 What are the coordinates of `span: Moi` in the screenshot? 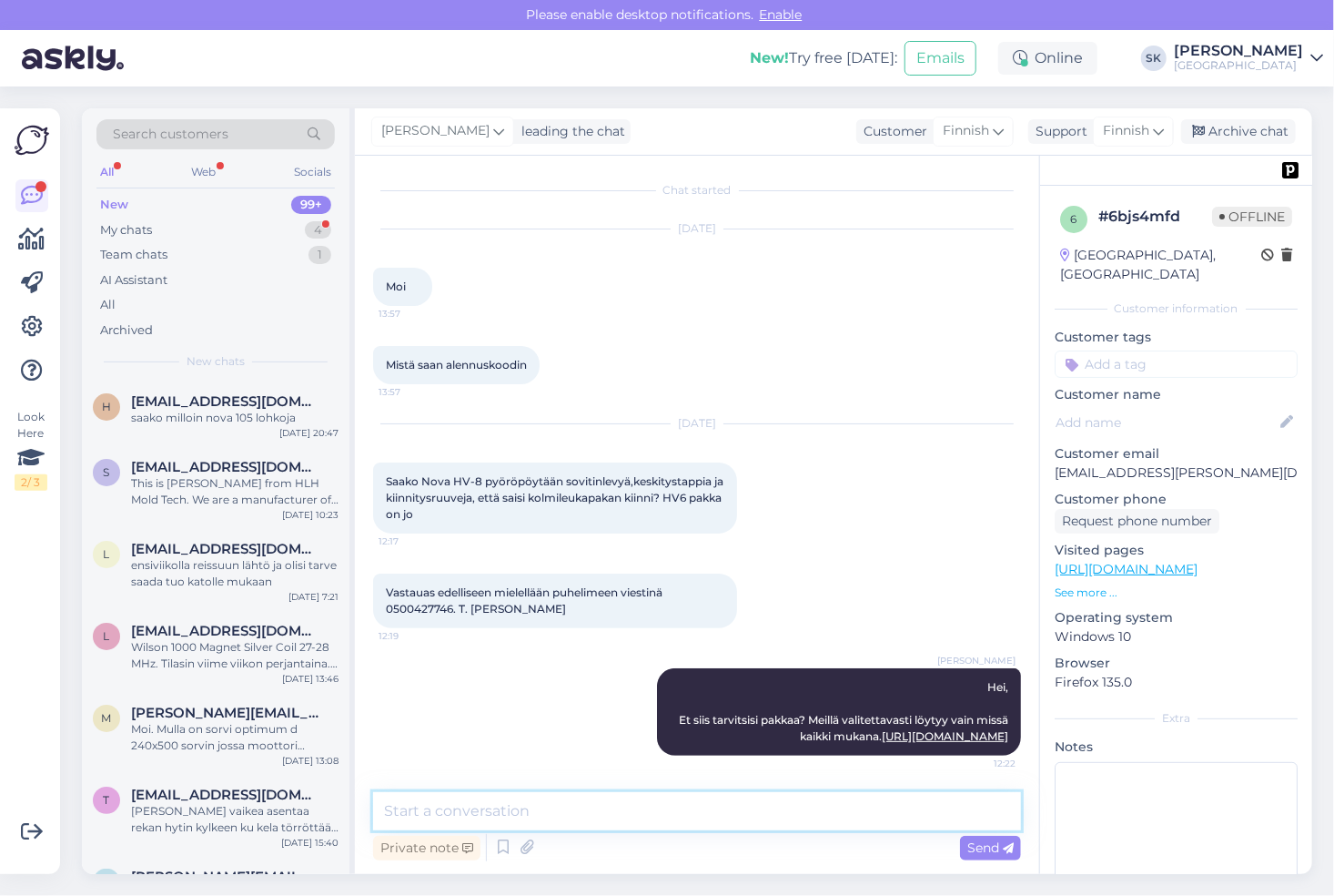 It's located at (396, 286).